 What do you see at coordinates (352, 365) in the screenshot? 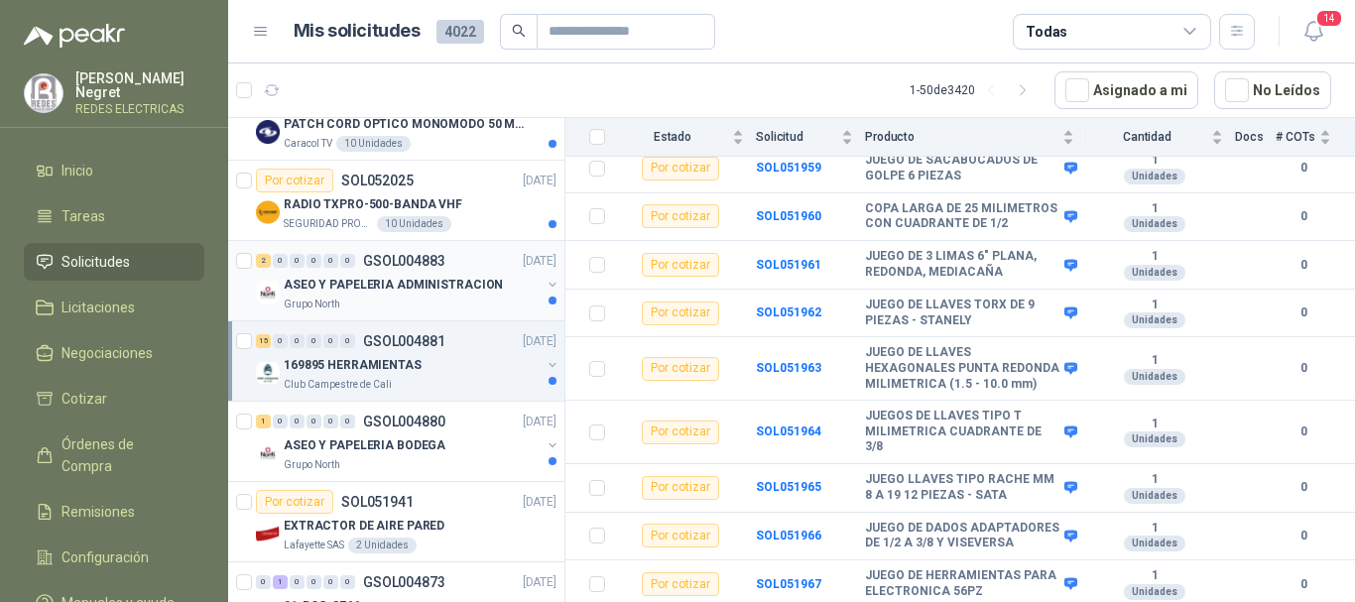
I see `p: 169895 HERRAMIENTAS` at bounding box center [352, 365].